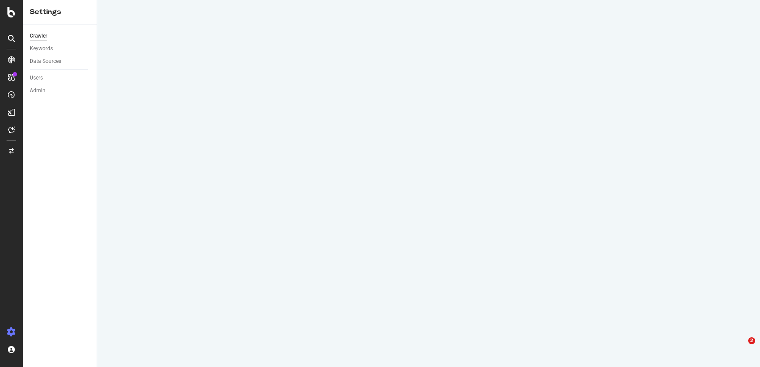 This screenshot has height=367, width=760. What do you see at coordinates (59, 12) in the screenshot?
I see `div: Settings` at bounding box center [59, 12].